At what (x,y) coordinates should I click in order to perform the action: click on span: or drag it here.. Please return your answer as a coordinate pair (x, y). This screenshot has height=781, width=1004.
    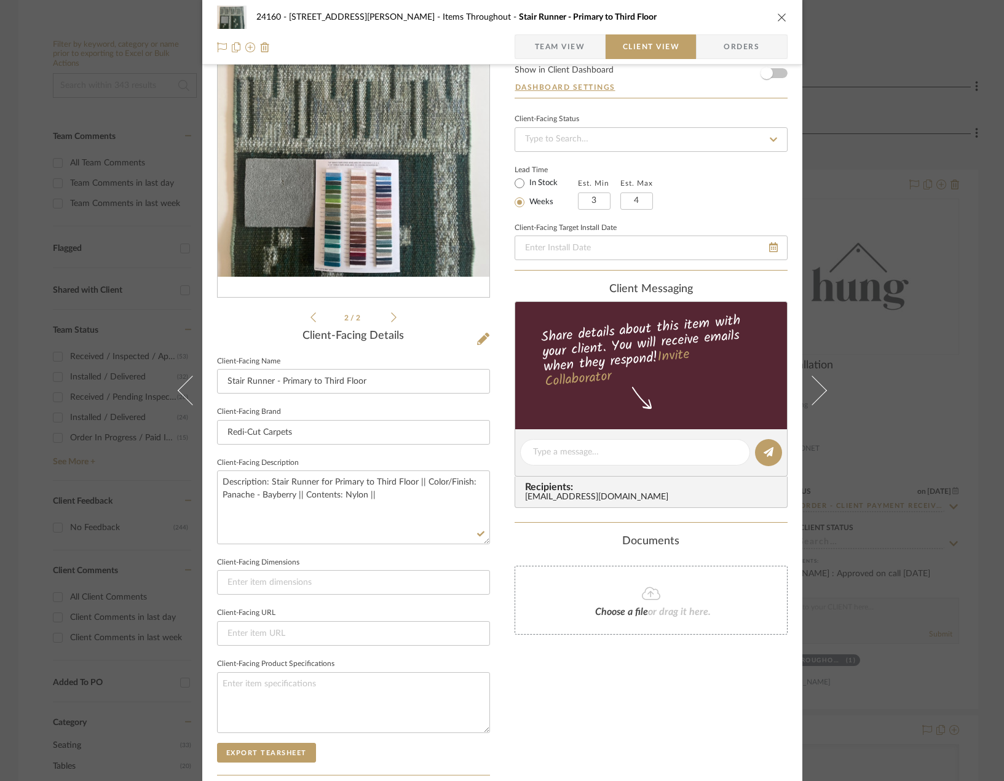
    Looking at the image, I should click on (679, 612).